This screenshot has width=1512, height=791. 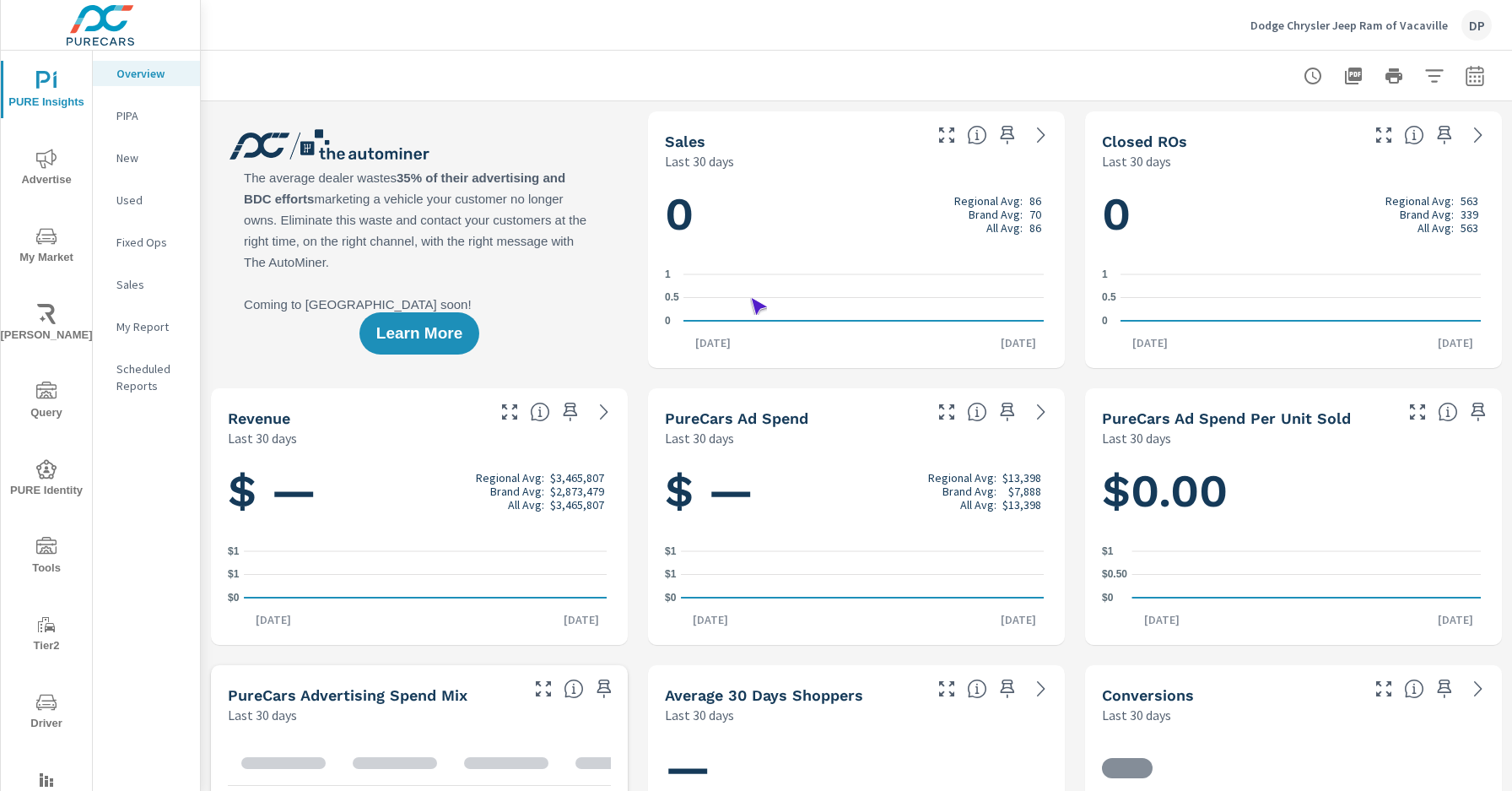 What do you see at coordinates (47, 402) in the screenshot?
I see `span: Query` at bounding box center [47, 402].